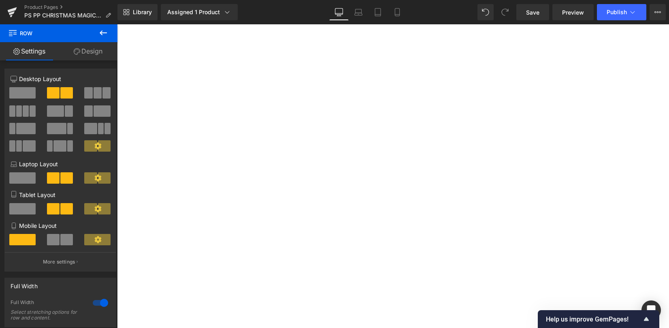  I want to click on a: Tablet, so click(378, 12).